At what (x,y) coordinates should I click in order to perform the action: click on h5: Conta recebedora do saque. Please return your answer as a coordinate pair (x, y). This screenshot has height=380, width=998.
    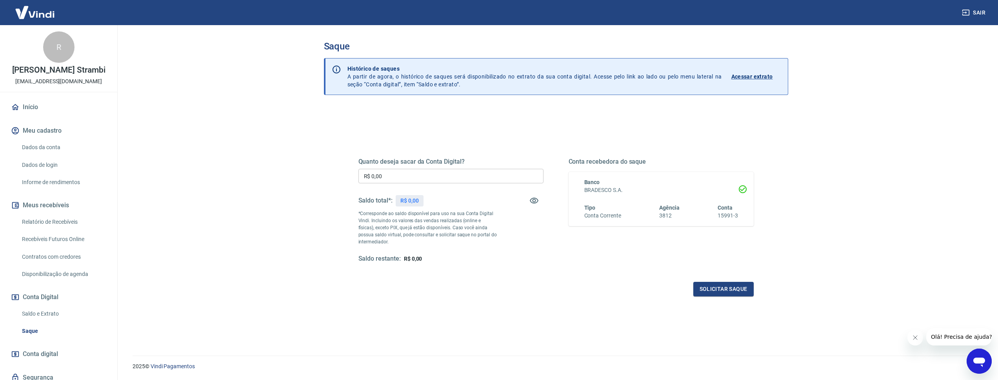
    Looking at the image, I should click on (661, 162).